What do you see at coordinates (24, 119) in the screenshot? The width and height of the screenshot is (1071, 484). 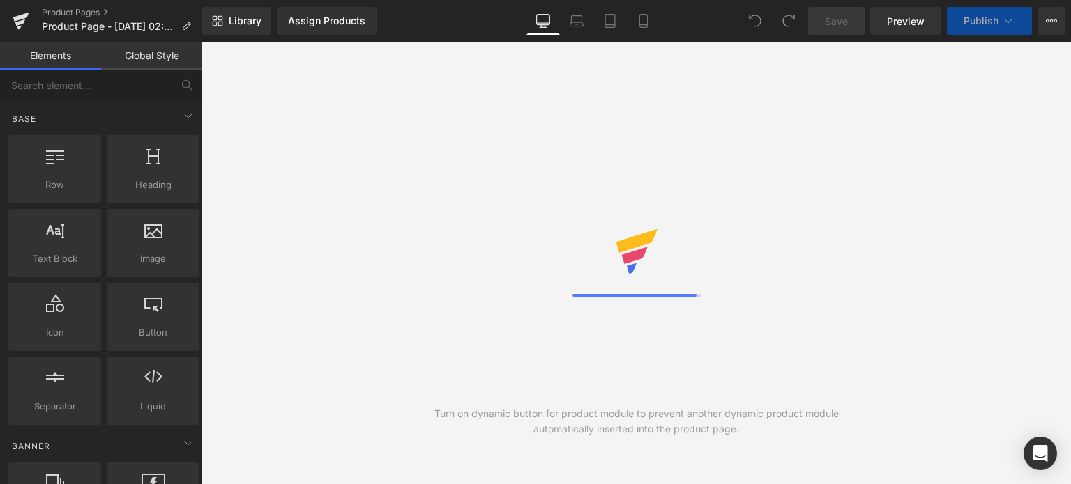 I see `span: Base` at bounding box center [24, 119].